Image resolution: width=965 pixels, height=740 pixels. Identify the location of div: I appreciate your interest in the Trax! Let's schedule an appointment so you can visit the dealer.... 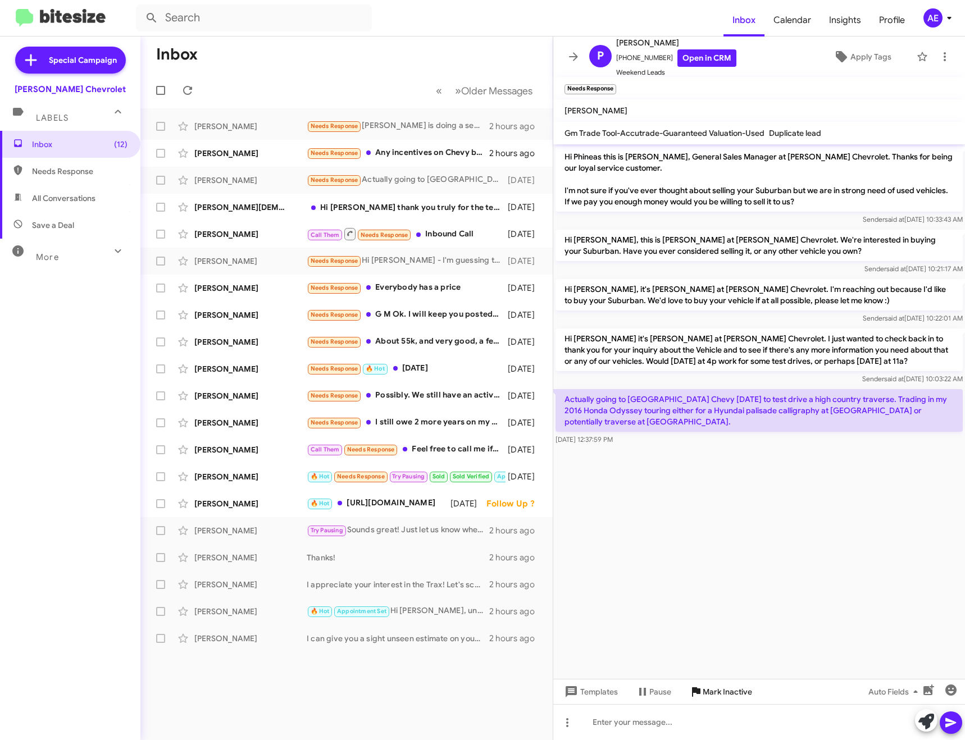
(398, 585).